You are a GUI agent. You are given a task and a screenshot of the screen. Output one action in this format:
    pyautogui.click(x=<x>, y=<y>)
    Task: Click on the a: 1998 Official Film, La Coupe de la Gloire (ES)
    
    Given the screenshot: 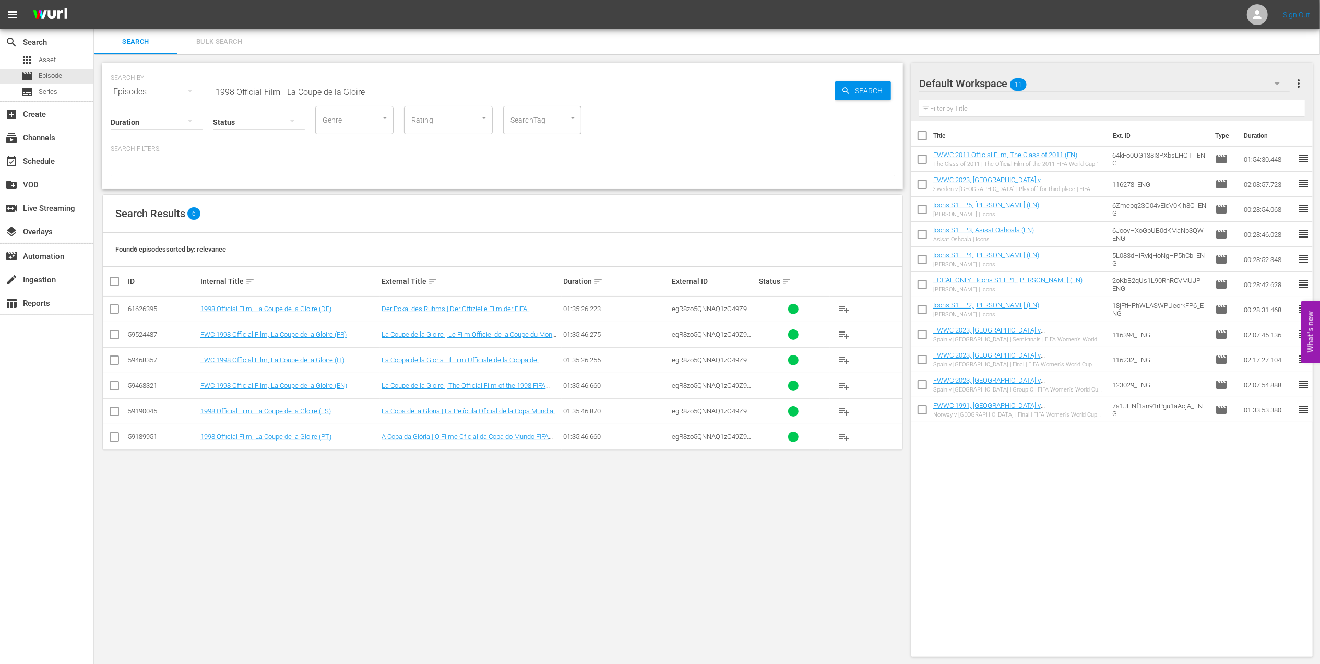 What is the action you would take?
    pyautogui.click(x=266, y=411)
    